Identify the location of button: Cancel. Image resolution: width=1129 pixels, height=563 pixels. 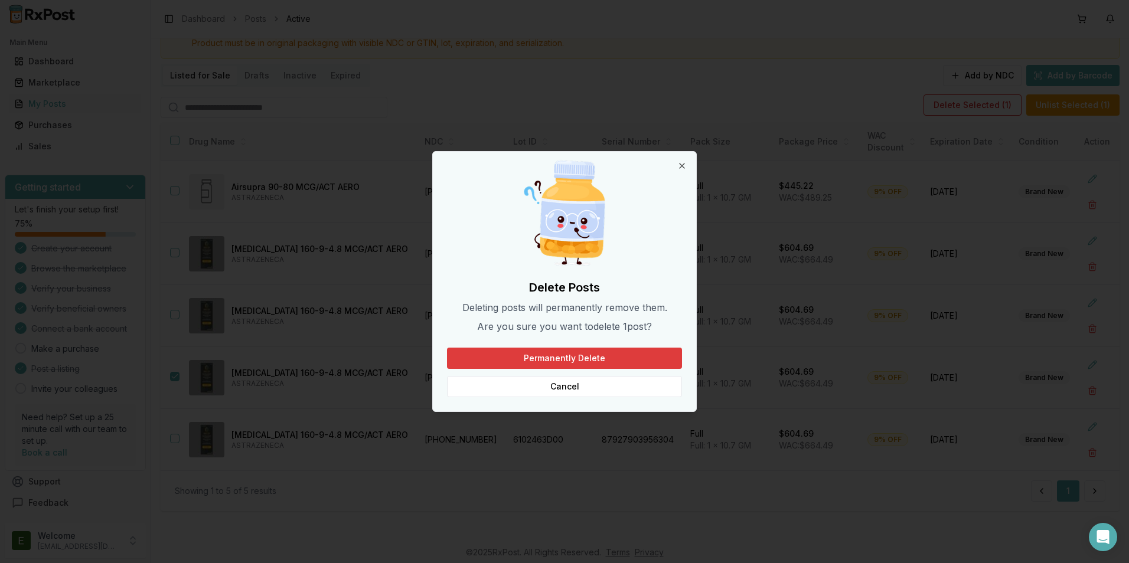
(564, 387).